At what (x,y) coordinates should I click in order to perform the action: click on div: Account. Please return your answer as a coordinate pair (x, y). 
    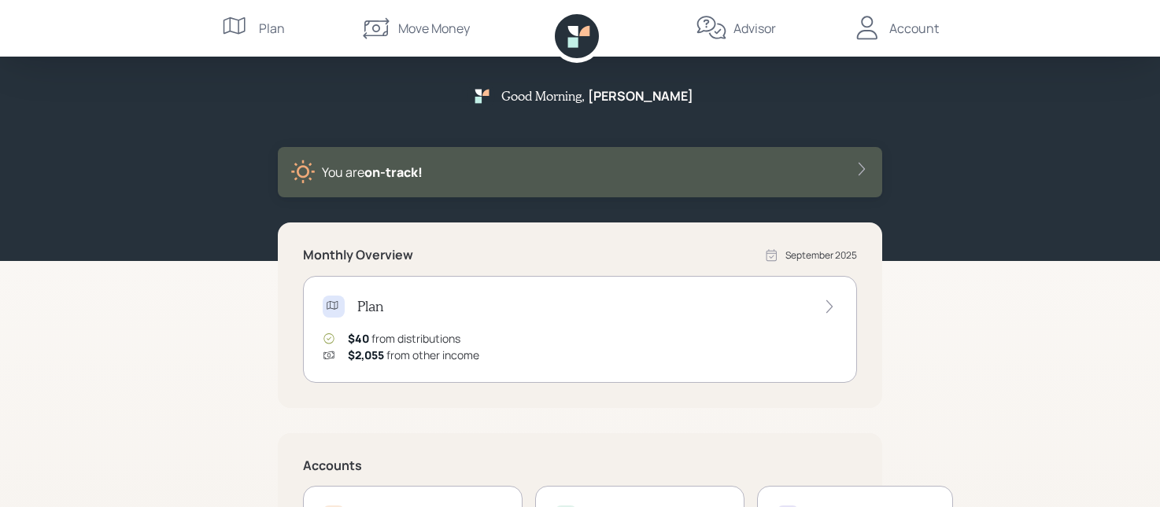
    Looking at the image, I should click on (913, 28).